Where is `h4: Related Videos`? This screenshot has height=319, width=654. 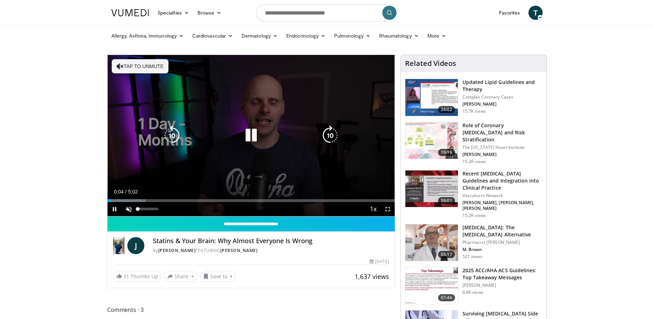
h4: Related Videos is located at coordinates (431, 64).